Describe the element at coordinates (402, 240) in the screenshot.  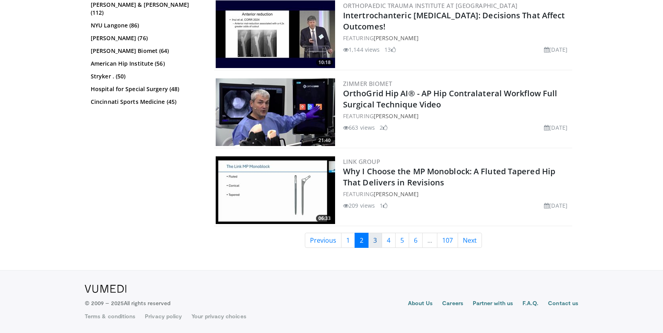
I see `a: 5` at that location.